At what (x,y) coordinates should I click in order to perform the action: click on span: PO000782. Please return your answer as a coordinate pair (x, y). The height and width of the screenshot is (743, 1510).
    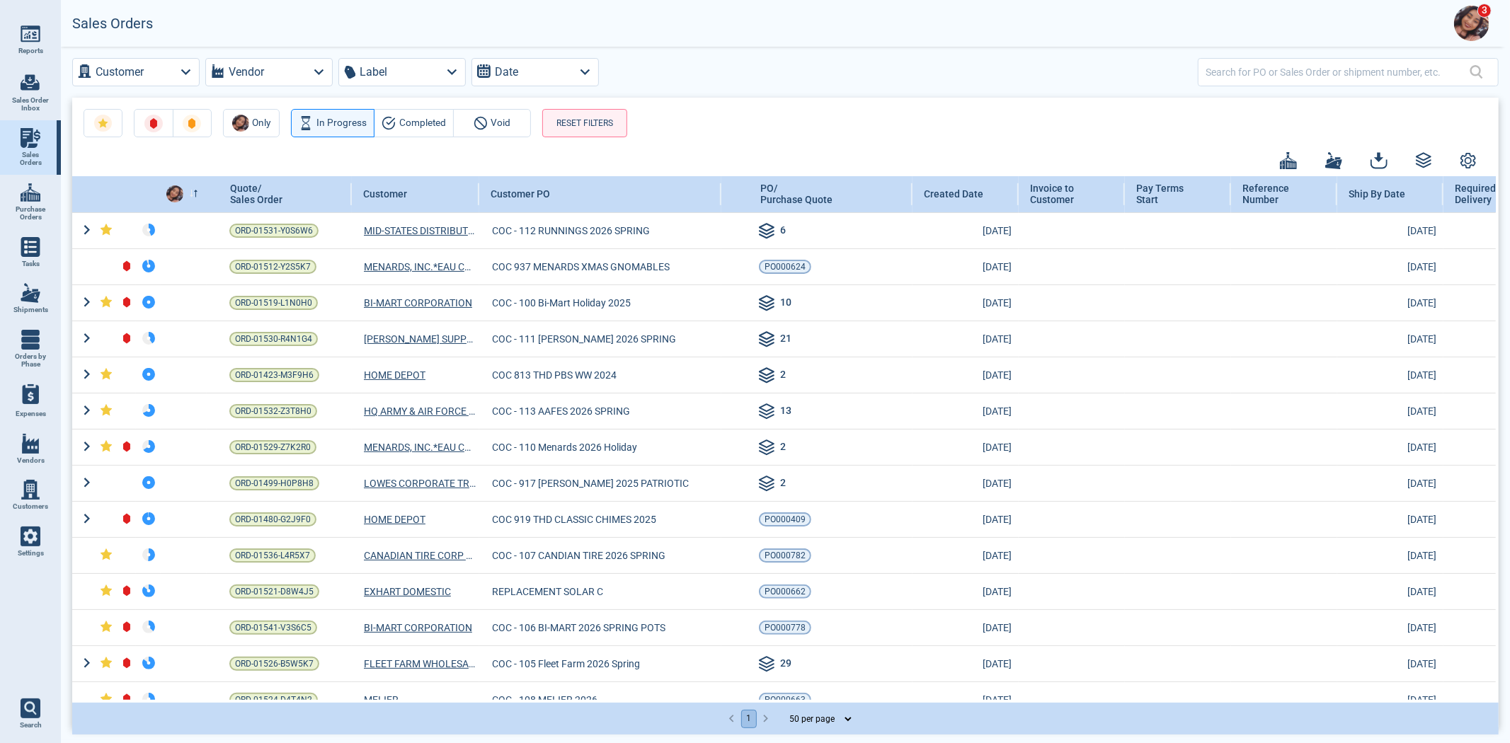
    Looking at the image, I should click on (785, 556).